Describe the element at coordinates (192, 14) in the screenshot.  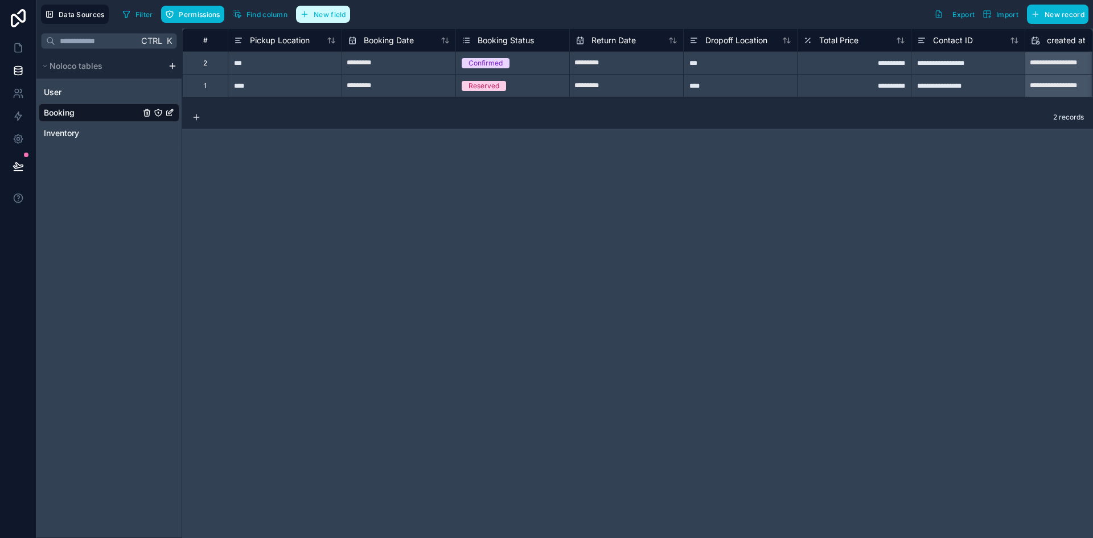
I see `button: Permissions` at that location.